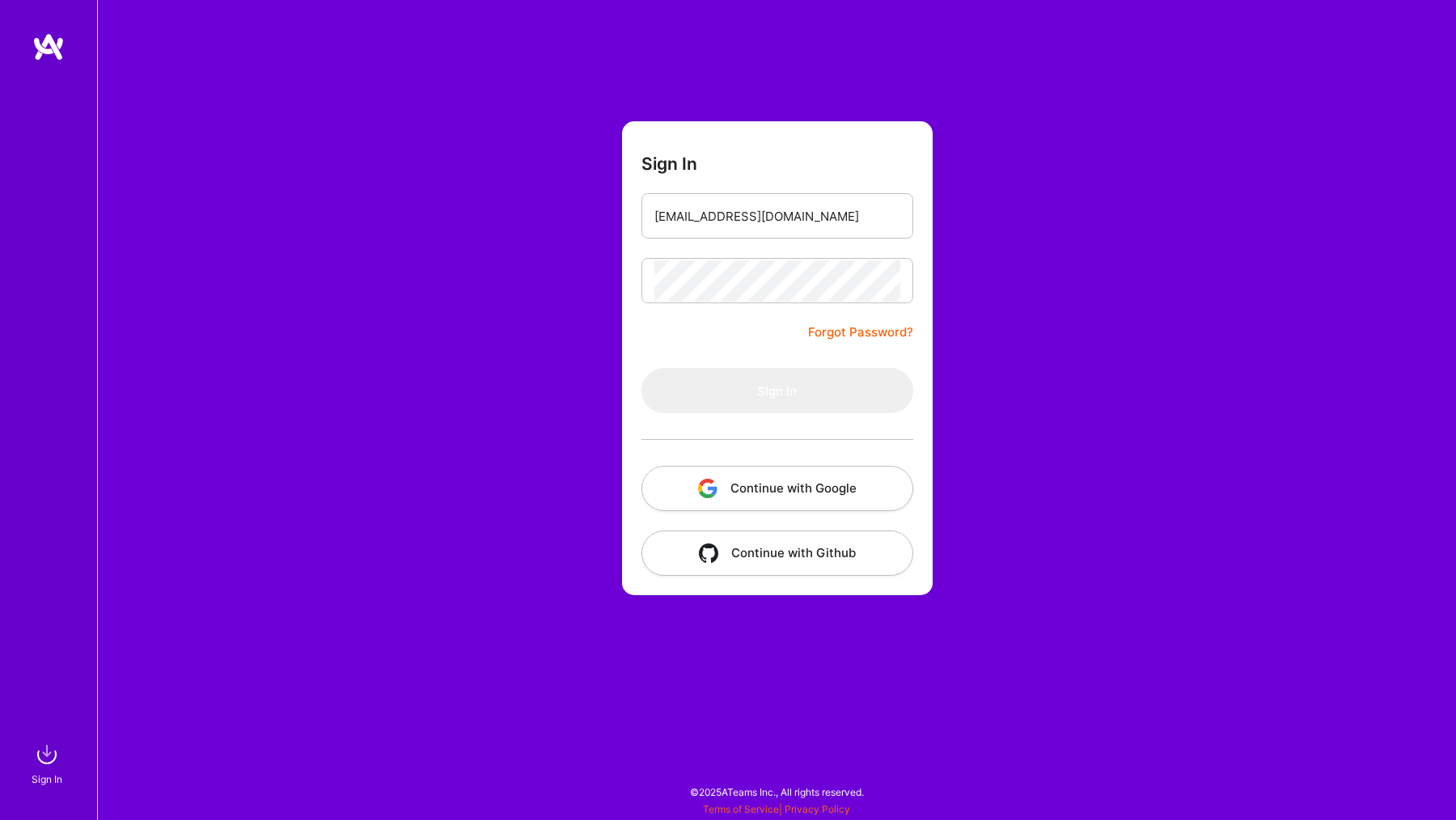  What do you see at coordinates (777, 553) in the screenshot?
I see `button: Continue with Github` at bounding box center [777, 553].